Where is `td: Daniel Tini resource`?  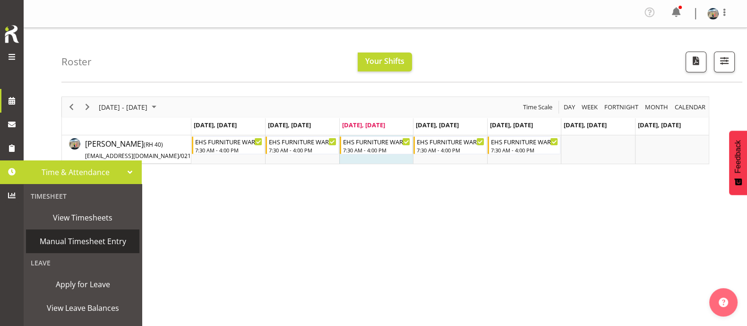 td: Daniel Tini resource is located at coordinates (127, 149).